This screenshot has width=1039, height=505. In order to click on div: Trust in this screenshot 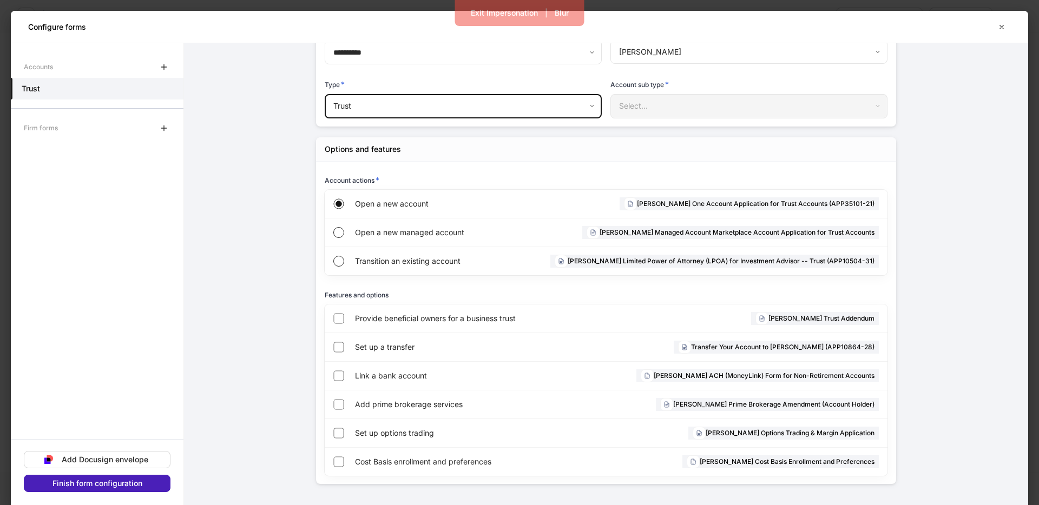, I will do `click(462, 106)`.